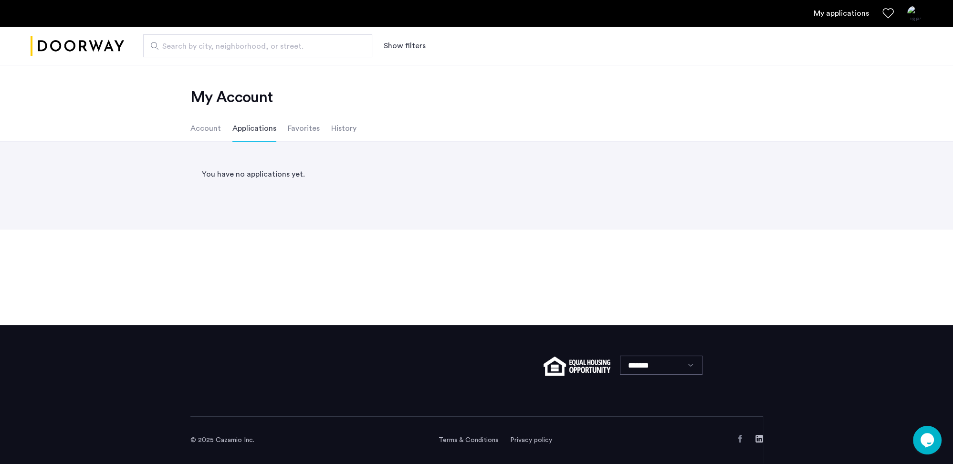 The image size is (953, 464). Describe the element at coordinates (477, 174) in the screenshot. I see `div: You have no applications yet.` at that location.